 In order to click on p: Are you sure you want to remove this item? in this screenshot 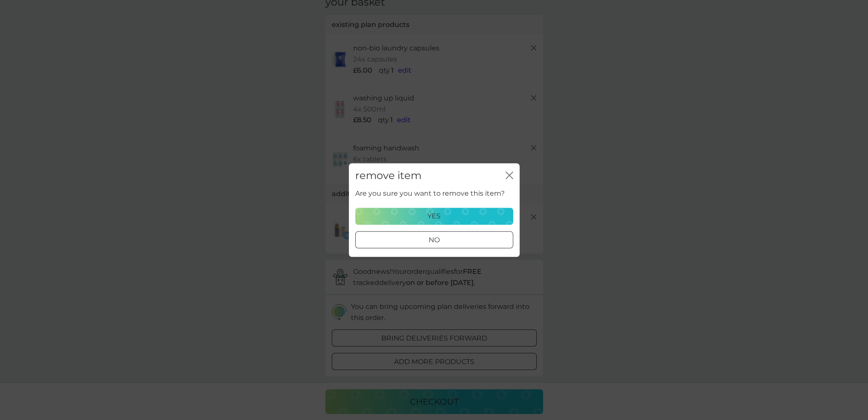, I will do `click(430, 194)`.